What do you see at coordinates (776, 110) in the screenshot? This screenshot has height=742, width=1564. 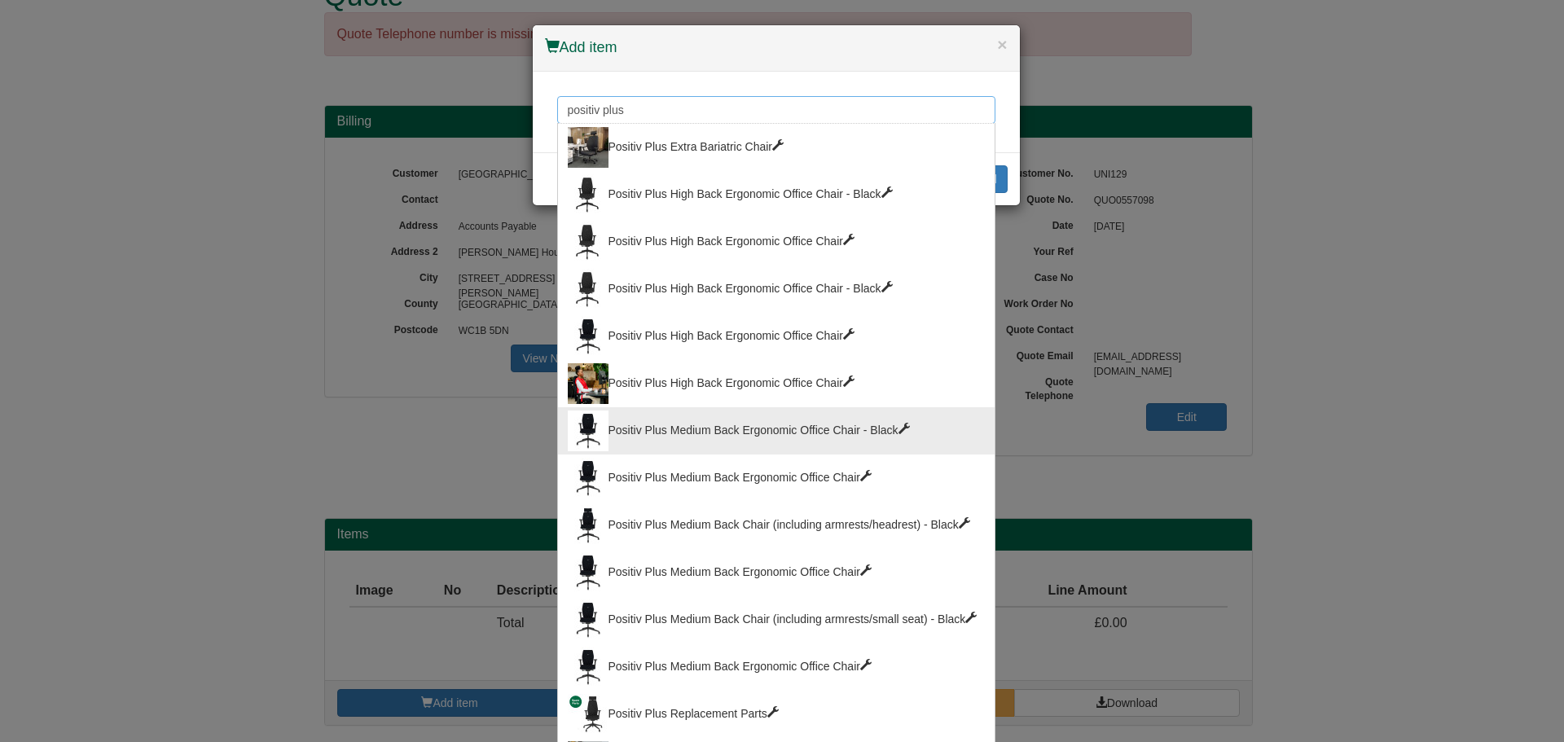 I see `input: Search for a product` at bounding box center [776, 110].